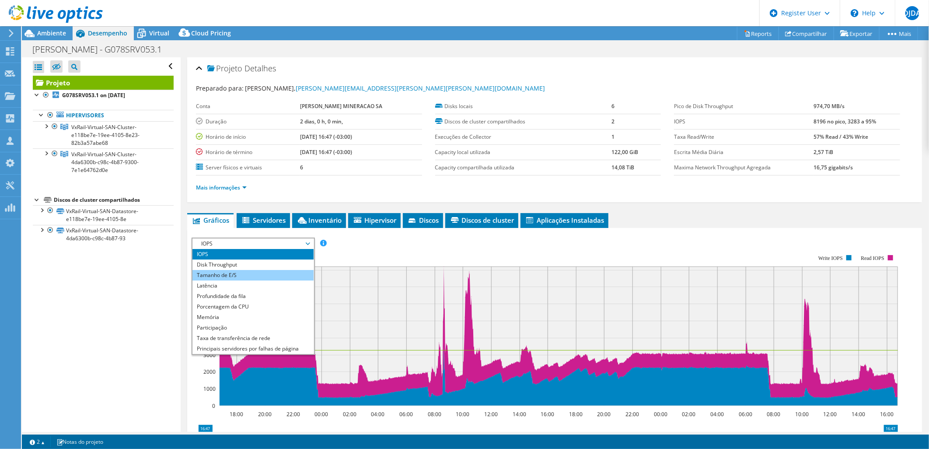 The height and width of the screenshot is (449, 929). What do you see at coordinates (80, 441) in the screenshot?
I see `a: Notas do projeto` at bounding box center [80, 441].